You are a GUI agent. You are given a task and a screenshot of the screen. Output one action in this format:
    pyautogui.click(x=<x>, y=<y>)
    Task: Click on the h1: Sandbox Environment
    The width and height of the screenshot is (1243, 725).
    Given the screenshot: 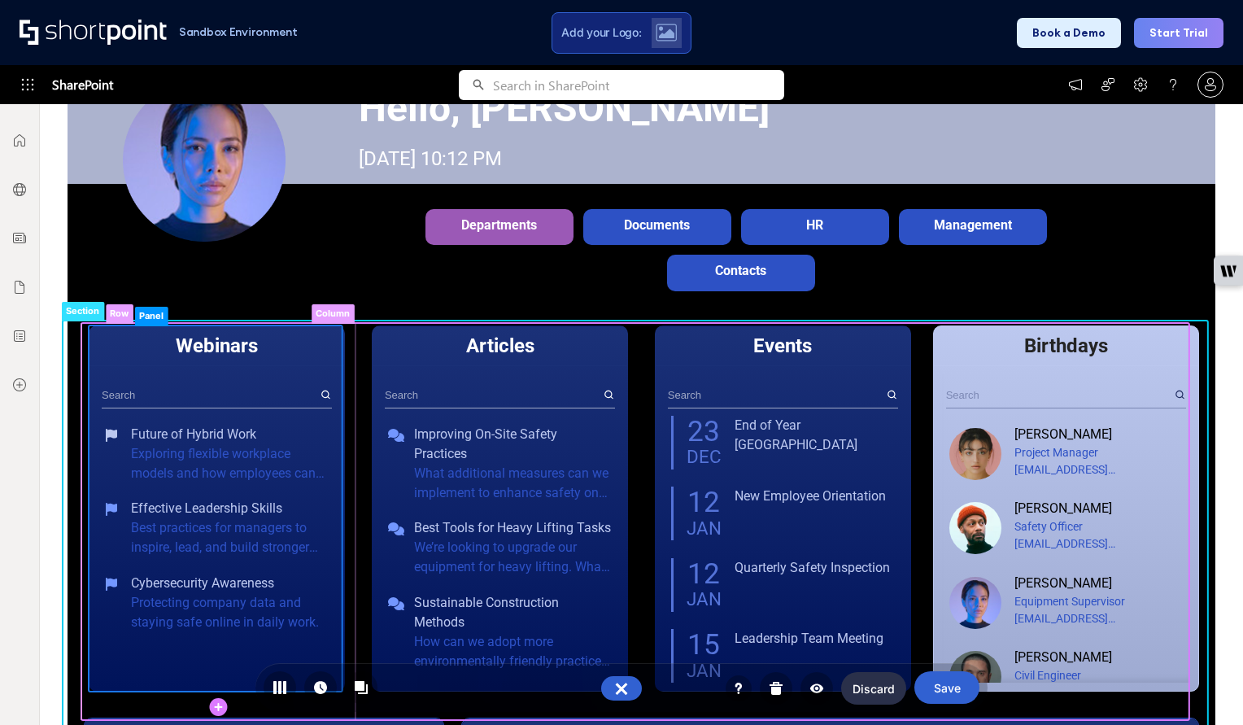 What is the action you would take?
    pyautogui.click(x=238, y=32)
    